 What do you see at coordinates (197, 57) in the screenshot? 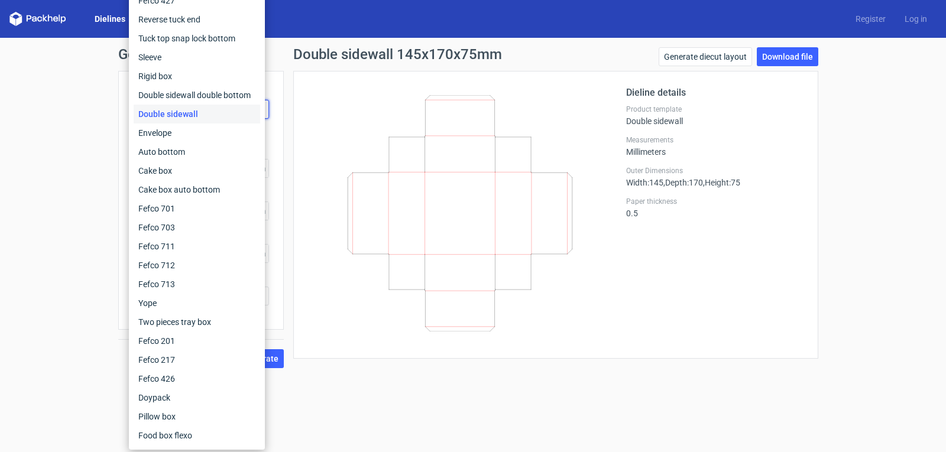
I see `div: Sleeve` at bounding box center [197, 57].